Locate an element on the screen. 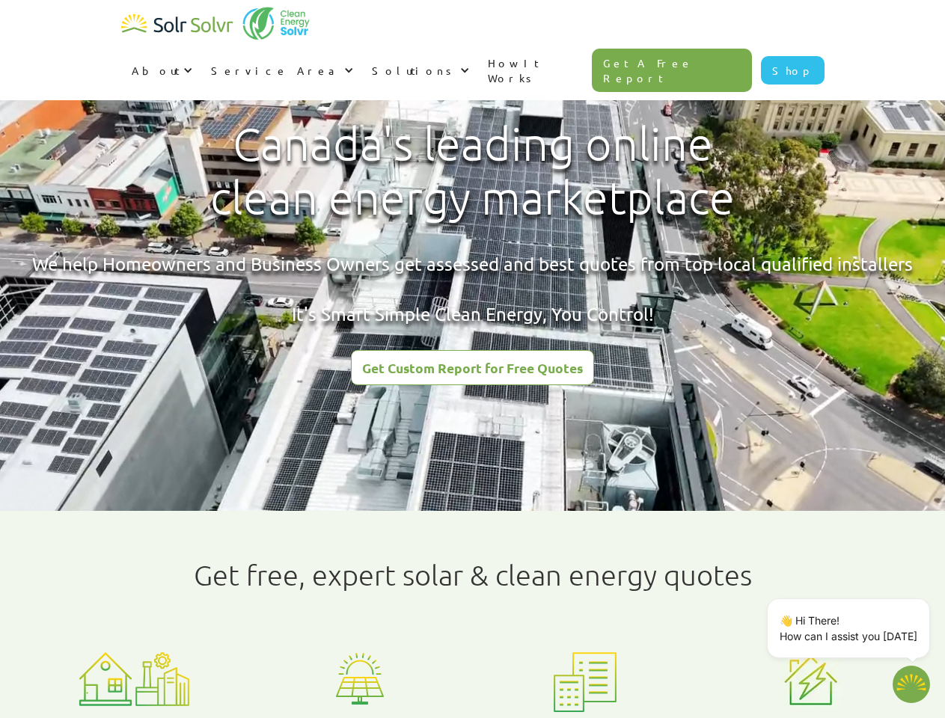  a: Get A Free Report is located at coordinates (672, 70).